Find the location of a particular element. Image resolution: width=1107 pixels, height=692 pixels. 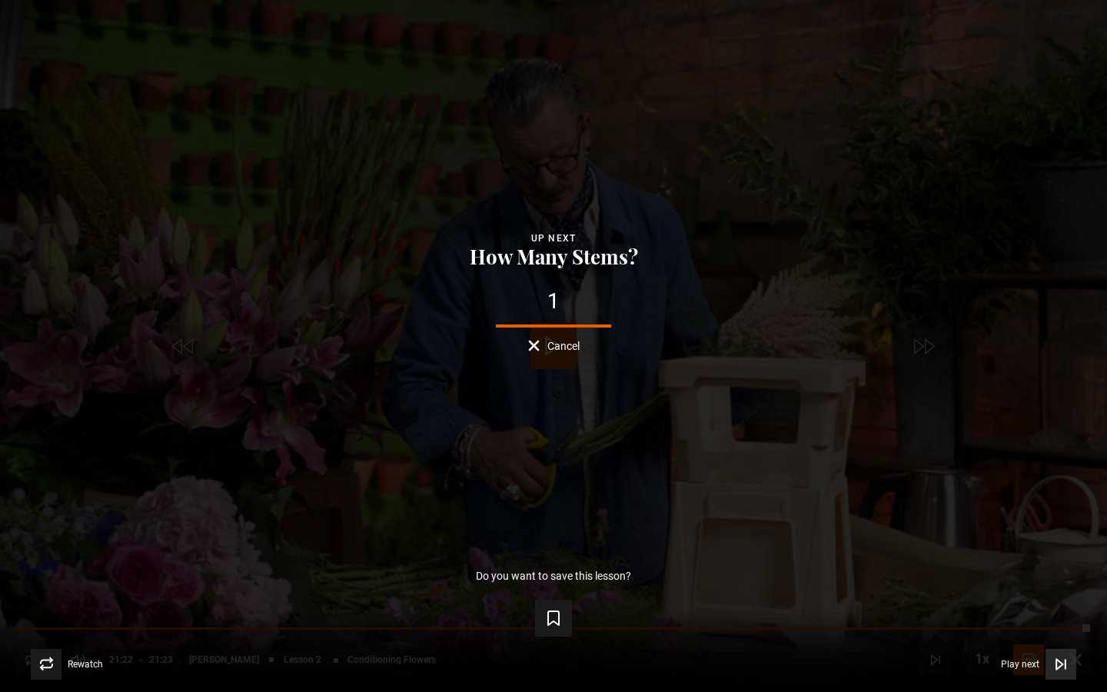

div: 1 is located at coordinates (554, 301).